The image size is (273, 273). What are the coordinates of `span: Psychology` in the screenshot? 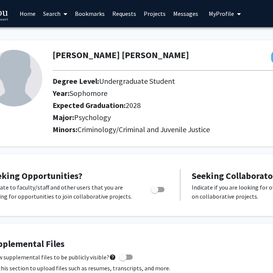 It's located at (92, 117).